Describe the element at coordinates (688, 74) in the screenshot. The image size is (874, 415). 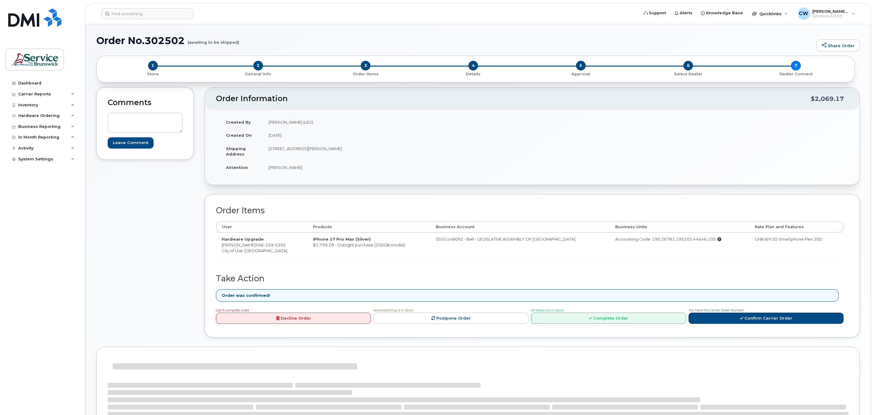
I see `a: 6 Select Dealer` at that location.